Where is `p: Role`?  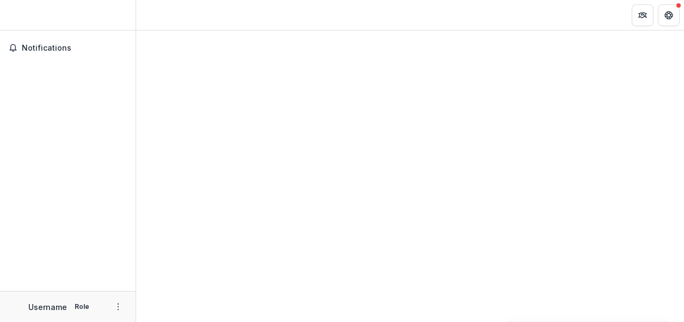
p: Role is located at coordinates (82, 307).